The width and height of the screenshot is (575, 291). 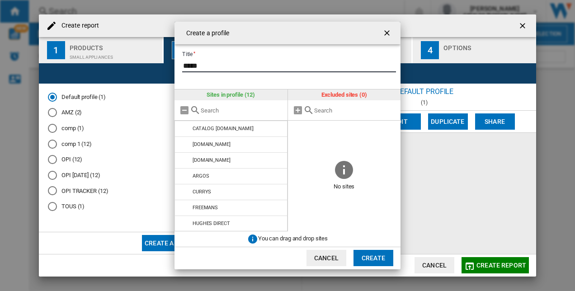 What do you see at coordinates (373, 258) in the screenshot?
I see `button: Create` at bounding box center [373, 258].